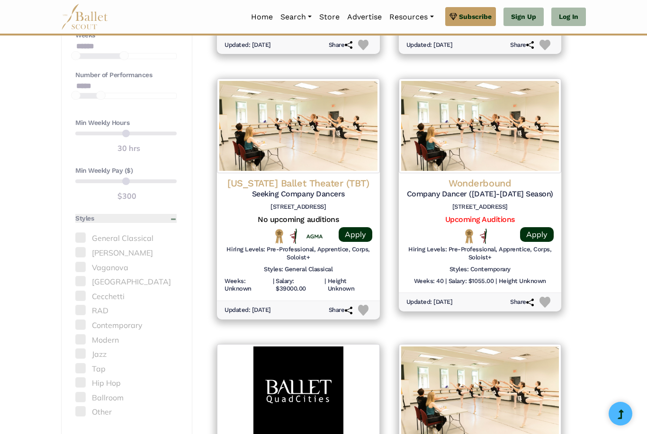 The width and height of the screenshot is (647, 434). I want to click on h4: Number of Performances, so click(126, 75).